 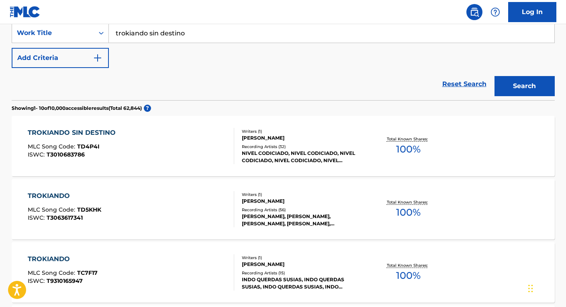 What do you see at coordinates (495, 12) in the screenshot?
I see `div: Help` at bounding box center [495, 12].